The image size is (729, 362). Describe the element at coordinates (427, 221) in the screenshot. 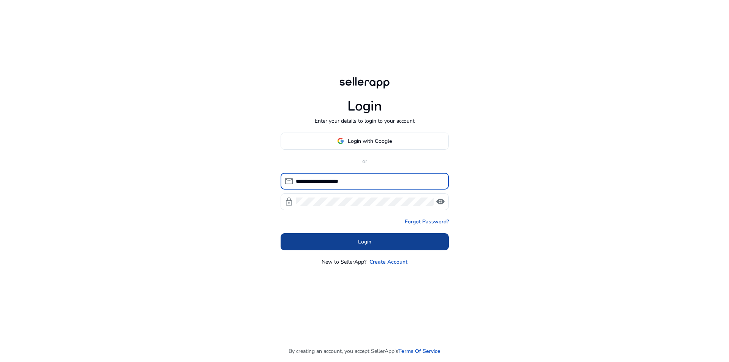

I see `a: Forgot Password?` at that location.